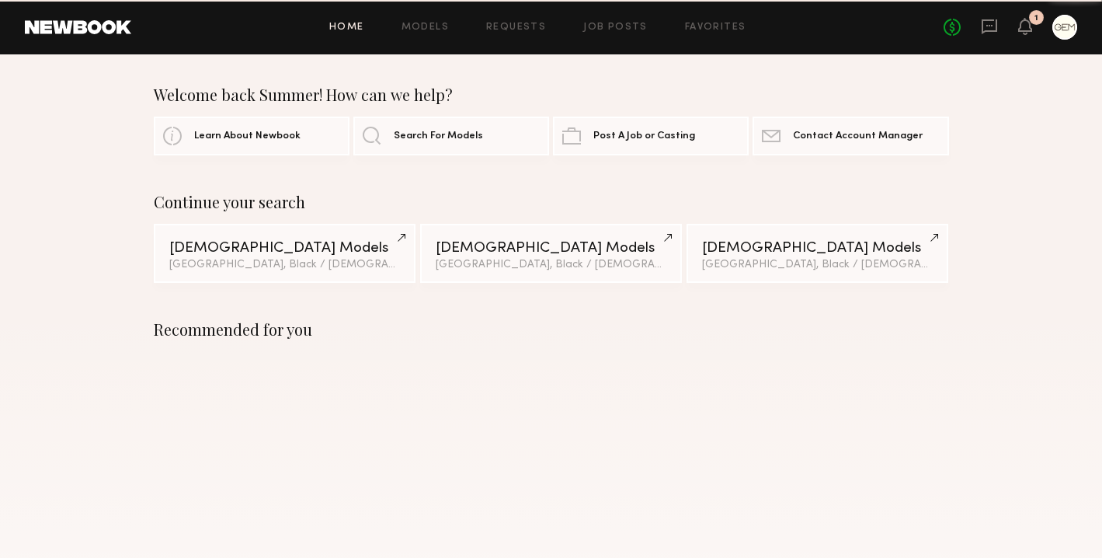 The height and width of the screenshot is (558, 1102). I want to click on a: Requests, so click(516, 27).